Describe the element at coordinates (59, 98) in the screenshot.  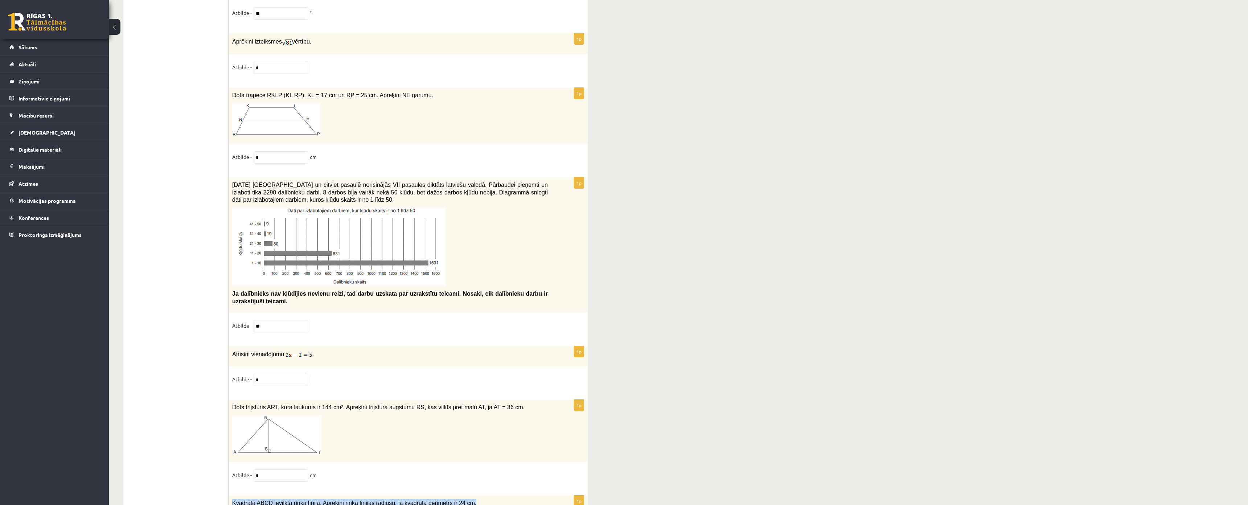
I see `legend: Informatīvie ziņojumi` at that location.